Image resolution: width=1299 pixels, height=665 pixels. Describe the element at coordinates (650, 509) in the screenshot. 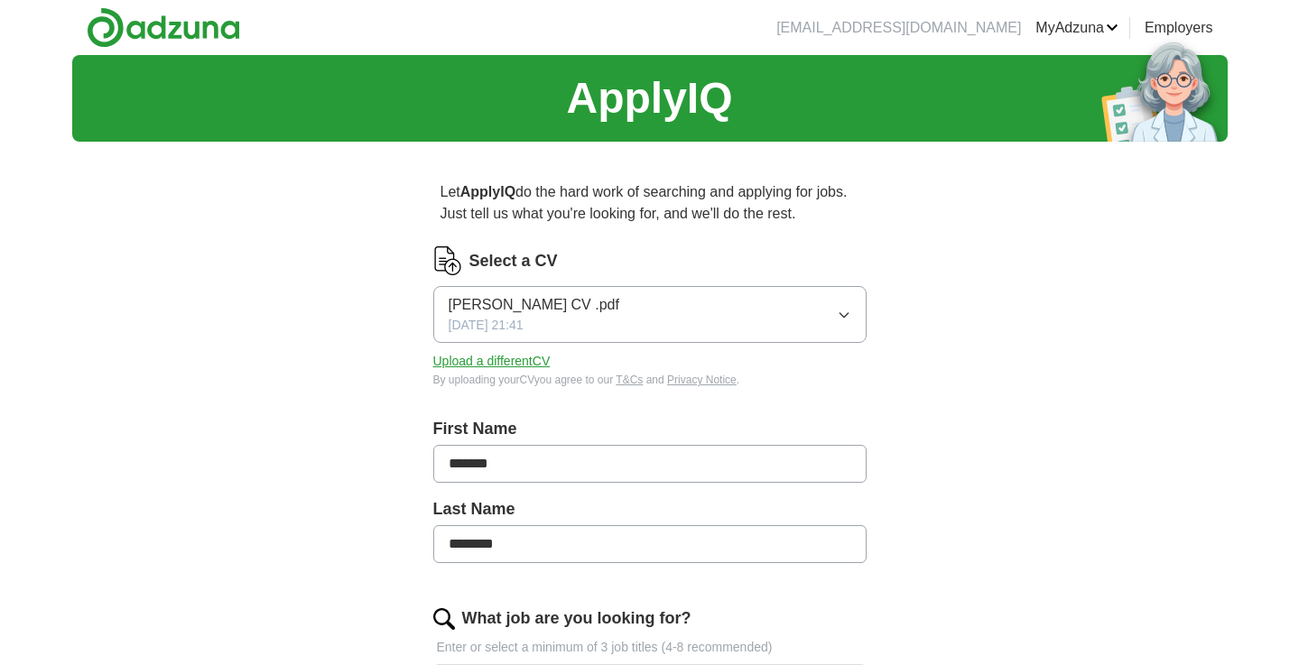

I see `label: Last Name` at that location.